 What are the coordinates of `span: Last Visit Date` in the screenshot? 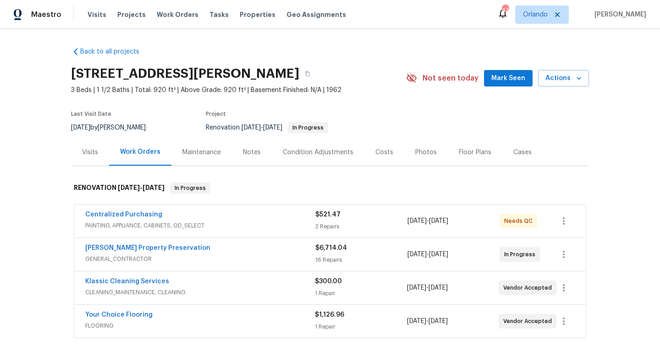 It's located at (91, 114).